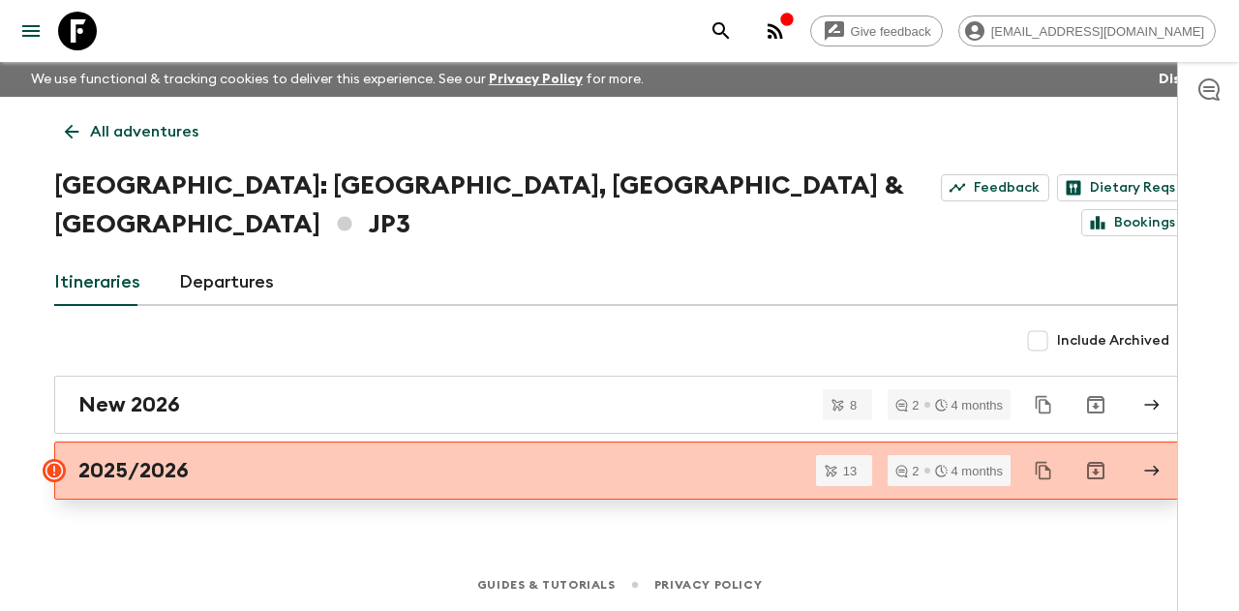 The width and height of the screenshot is (1239, 611). I want to click on button: search adventures, so click(721, 31).